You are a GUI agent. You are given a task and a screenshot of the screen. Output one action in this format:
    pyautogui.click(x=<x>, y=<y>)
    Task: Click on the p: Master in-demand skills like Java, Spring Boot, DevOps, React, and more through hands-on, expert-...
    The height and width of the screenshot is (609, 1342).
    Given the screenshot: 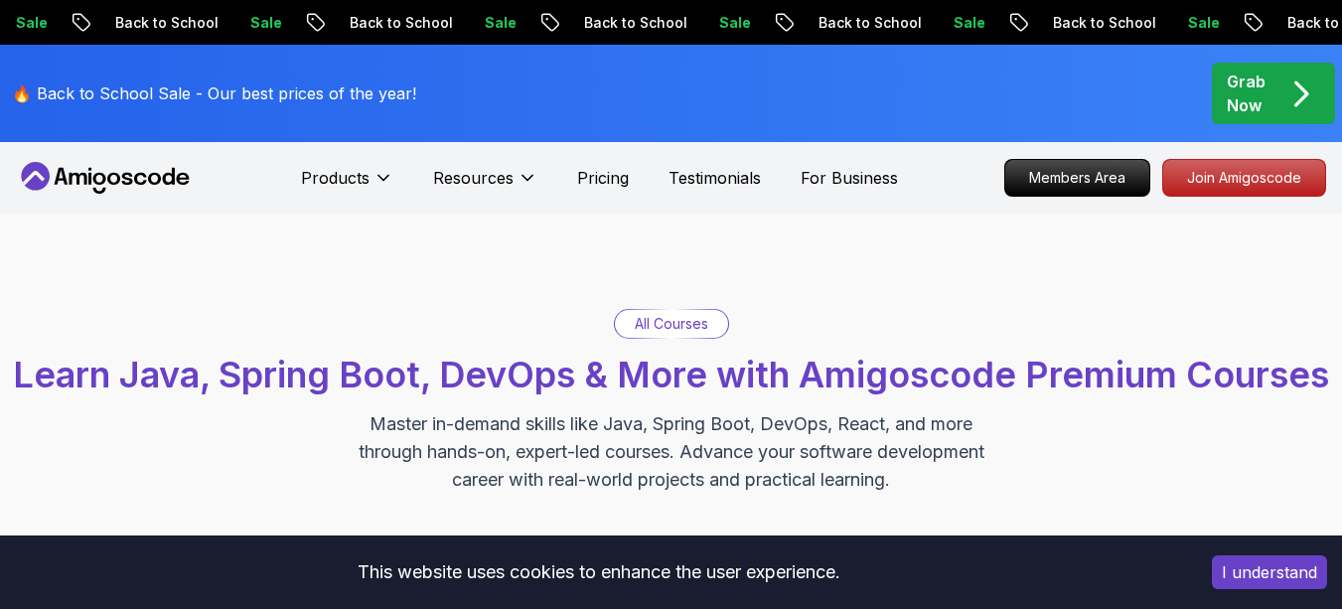 What is the action you would take?
    pyautogui.click(x=672, y=452)
    